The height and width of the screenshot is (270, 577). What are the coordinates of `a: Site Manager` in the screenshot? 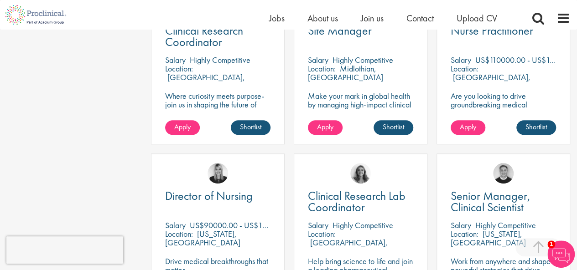 It's located at (360, 31).